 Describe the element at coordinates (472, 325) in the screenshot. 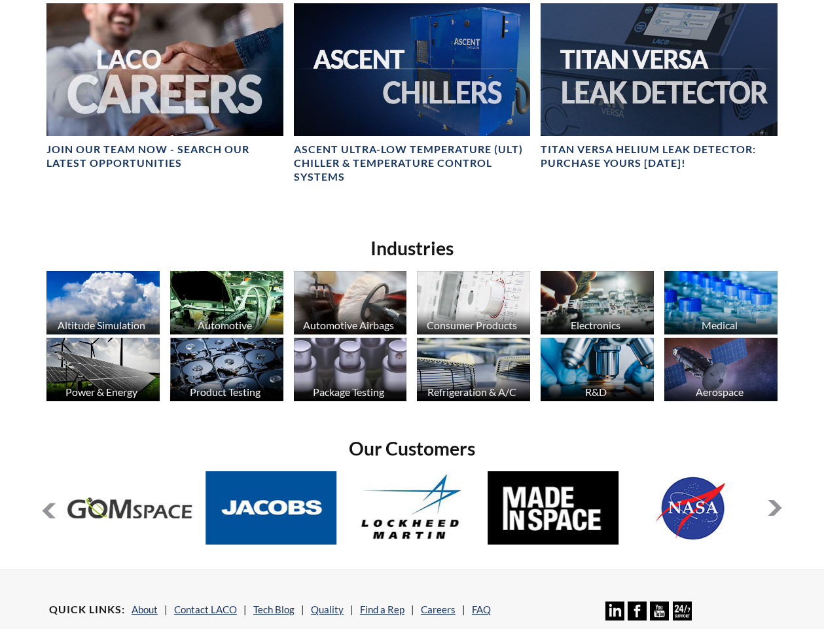

I see `div: Consumer Products` at that location.